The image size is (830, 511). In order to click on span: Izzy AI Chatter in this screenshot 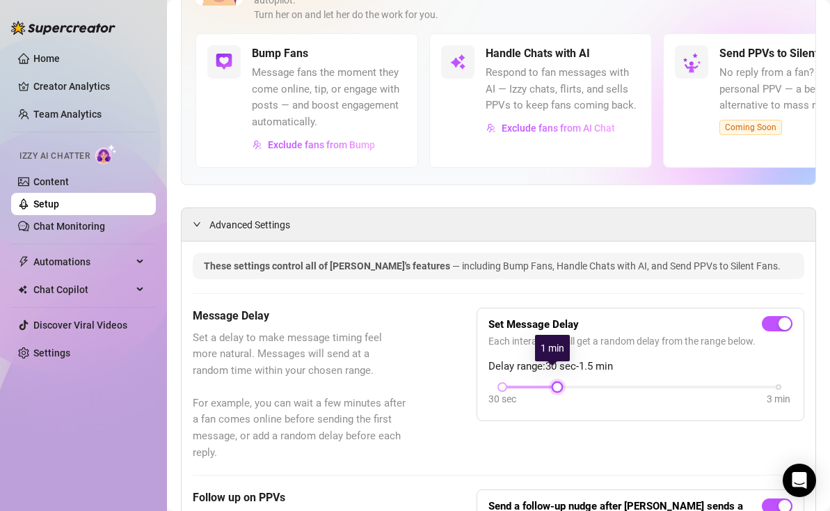, I will do `click(54, 156)`.